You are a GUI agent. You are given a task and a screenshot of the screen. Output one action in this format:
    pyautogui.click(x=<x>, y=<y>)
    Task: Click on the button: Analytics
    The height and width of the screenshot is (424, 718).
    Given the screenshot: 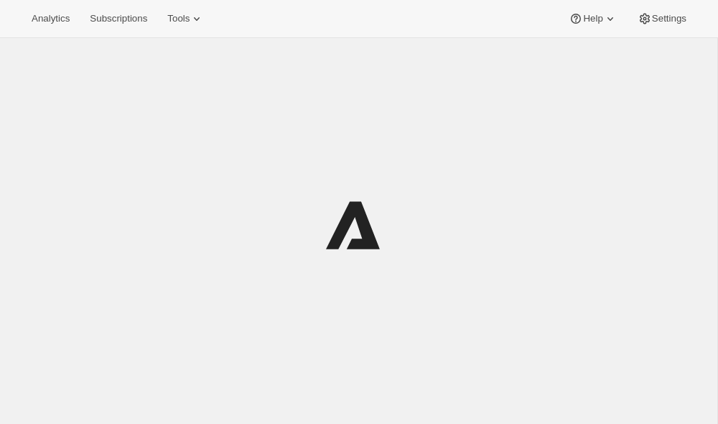 What is the action you would take?
    pyautogui.click(x=50, y=19)
    